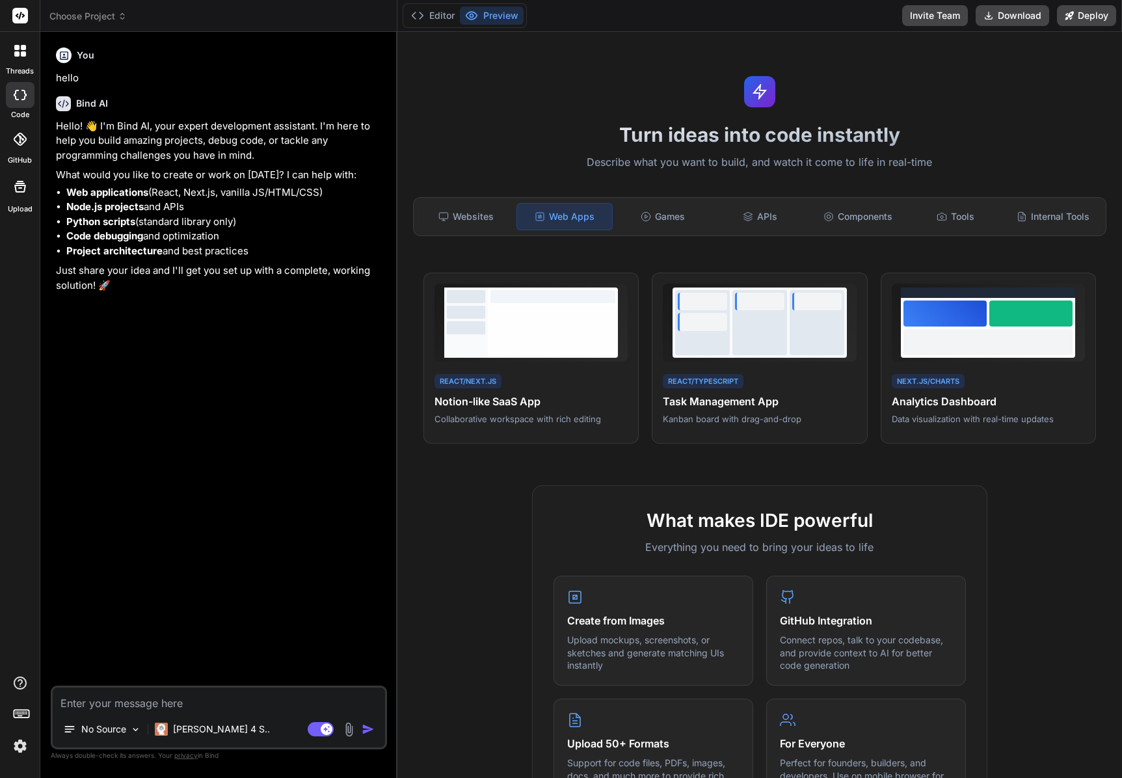 Image resolution: width=1122 pixels, height=778 pixels. I want to click on h6: You, so click(85, 55).